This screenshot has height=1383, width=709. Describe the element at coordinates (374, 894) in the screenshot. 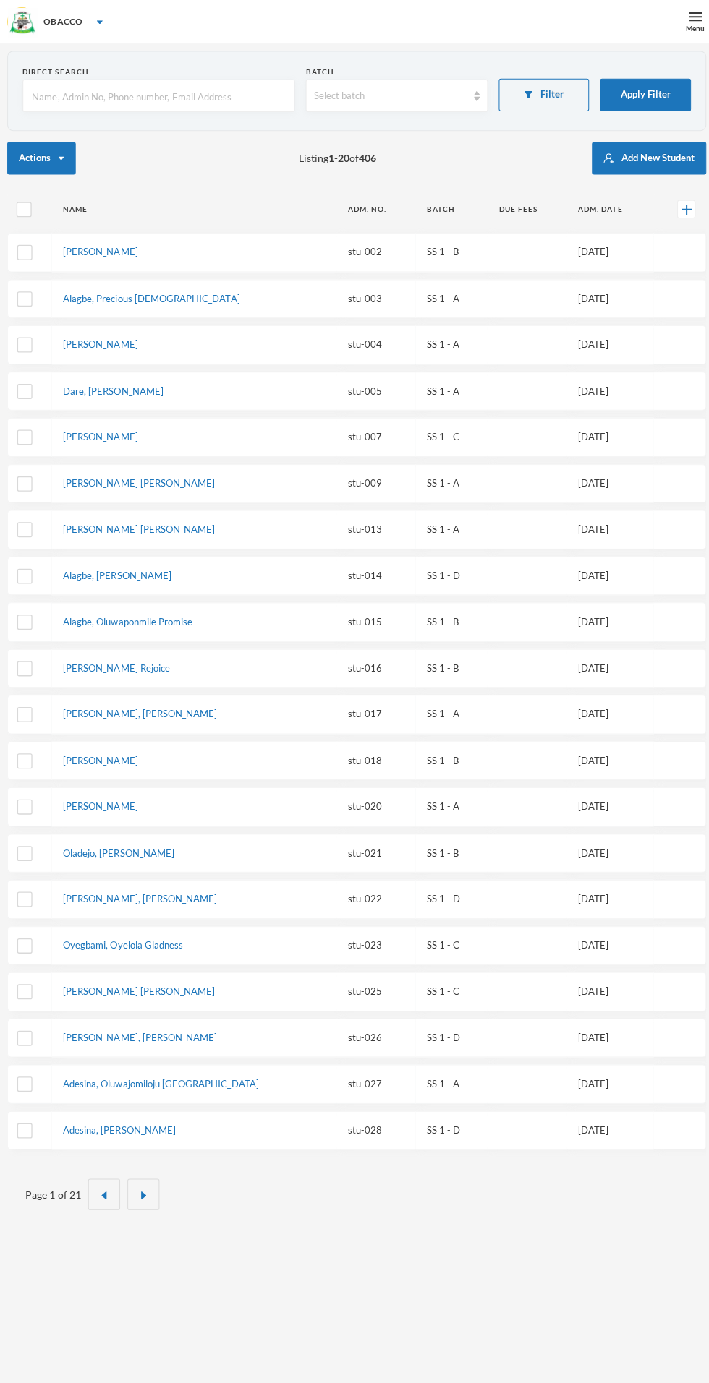

I see `td: stu-022` at that location.